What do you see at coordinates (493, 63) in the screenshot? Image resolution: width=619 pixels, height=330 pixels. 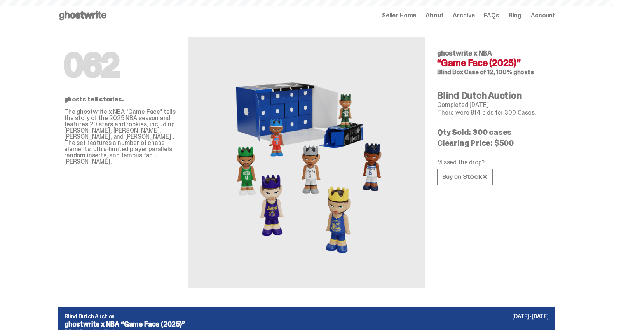 I see `h4: “Game Face (2025)”` at bounding box center [493, 63].